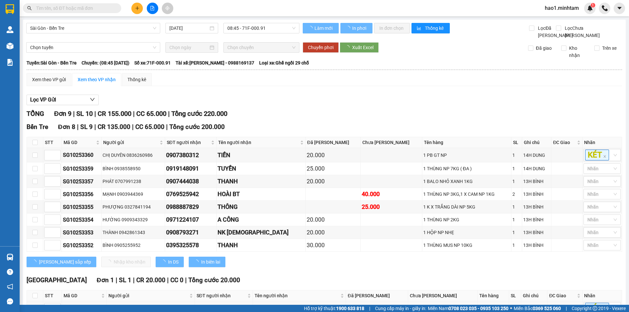 The height and width of the screenshot is (312, 629). Describe the element at coordinates (578, 52) in the screenshot. I see `span: Kho nhận` at that location.